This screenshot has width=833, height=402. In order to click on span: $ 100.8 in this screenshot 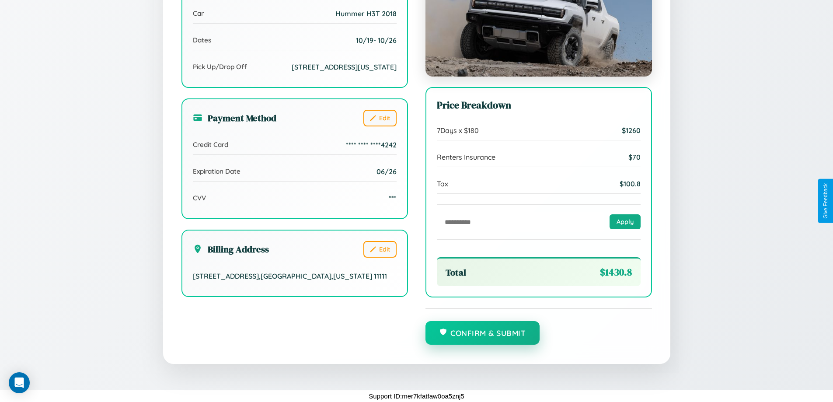, I will do `click(630, 184)`.